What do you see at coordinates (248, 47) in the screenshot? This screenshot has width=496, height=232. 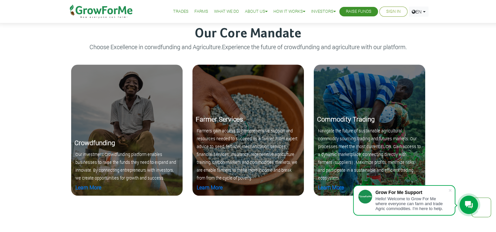 I see `p: Choose Excellence in corwdfunding and Agriculture.Experience the future of crowdfunding and agric...` at bounding box center [248, 47].